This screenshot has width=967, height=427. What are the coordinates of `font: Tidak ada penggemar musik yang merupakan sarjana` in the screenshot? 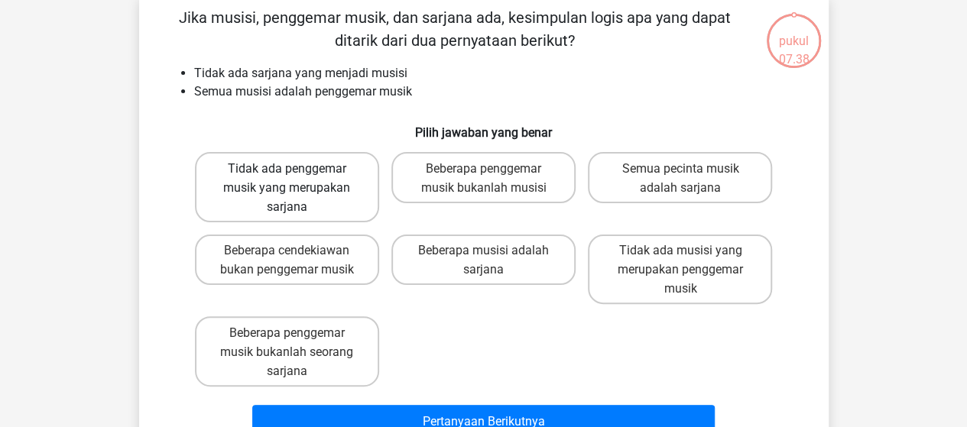 It's located at (287, 187).